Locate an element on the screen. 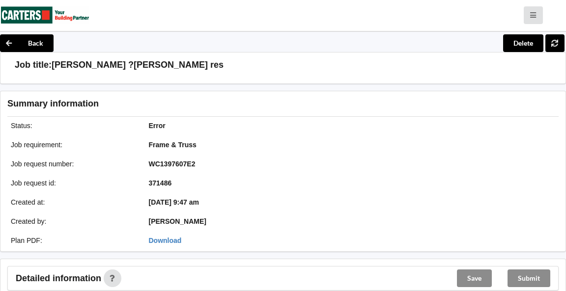 This screenshot has width=566, height=291. button: Delete is located at coordinates (523, 43).